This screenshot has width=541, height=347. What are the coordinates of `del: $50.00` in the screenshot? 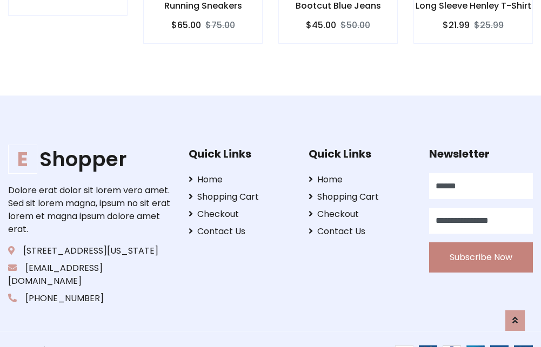 It's located at (355, 25).